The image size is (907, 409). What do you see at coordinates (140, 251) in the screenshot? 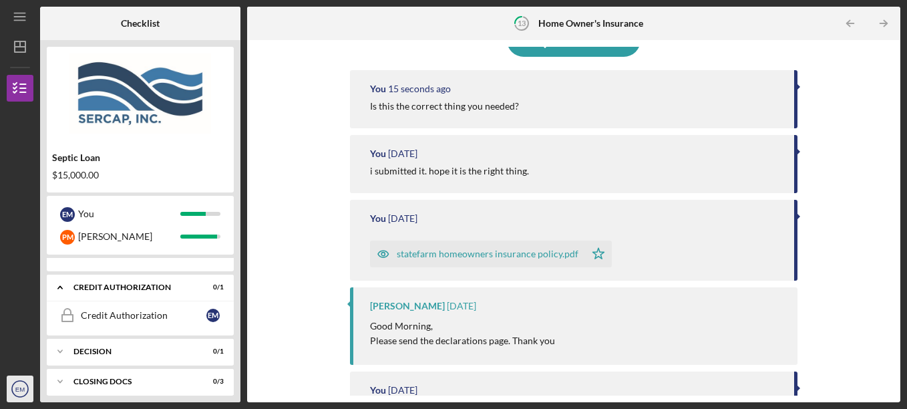
I see `a: Documentation CollectionEM` at bounding box center [140, 251].